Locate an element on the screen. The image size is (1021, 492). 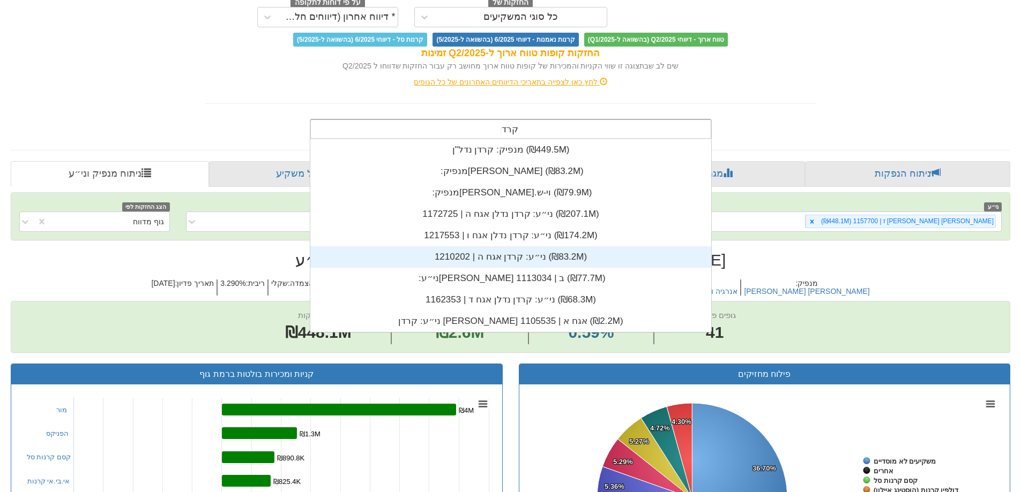
div: לחץ כאן לצפייה בתאריכי הדיווחים האחרונים של כל הגופים is located at coordinates (511, 82).